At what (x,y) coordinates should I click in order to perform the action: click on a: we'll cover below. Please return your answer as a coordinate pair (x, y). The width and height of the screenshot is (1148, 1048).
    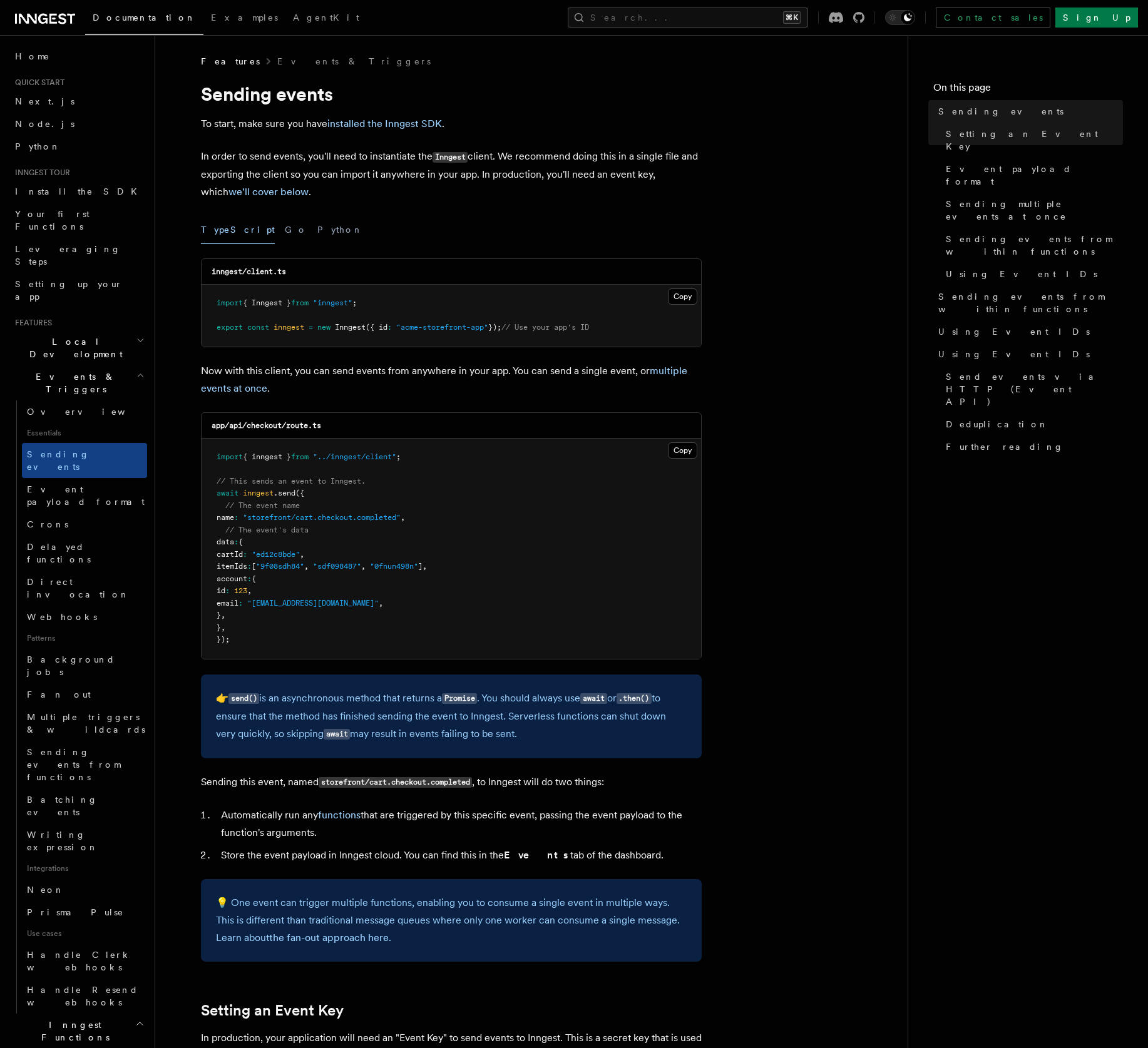
    Looking at the image, I should click on (269, 191).